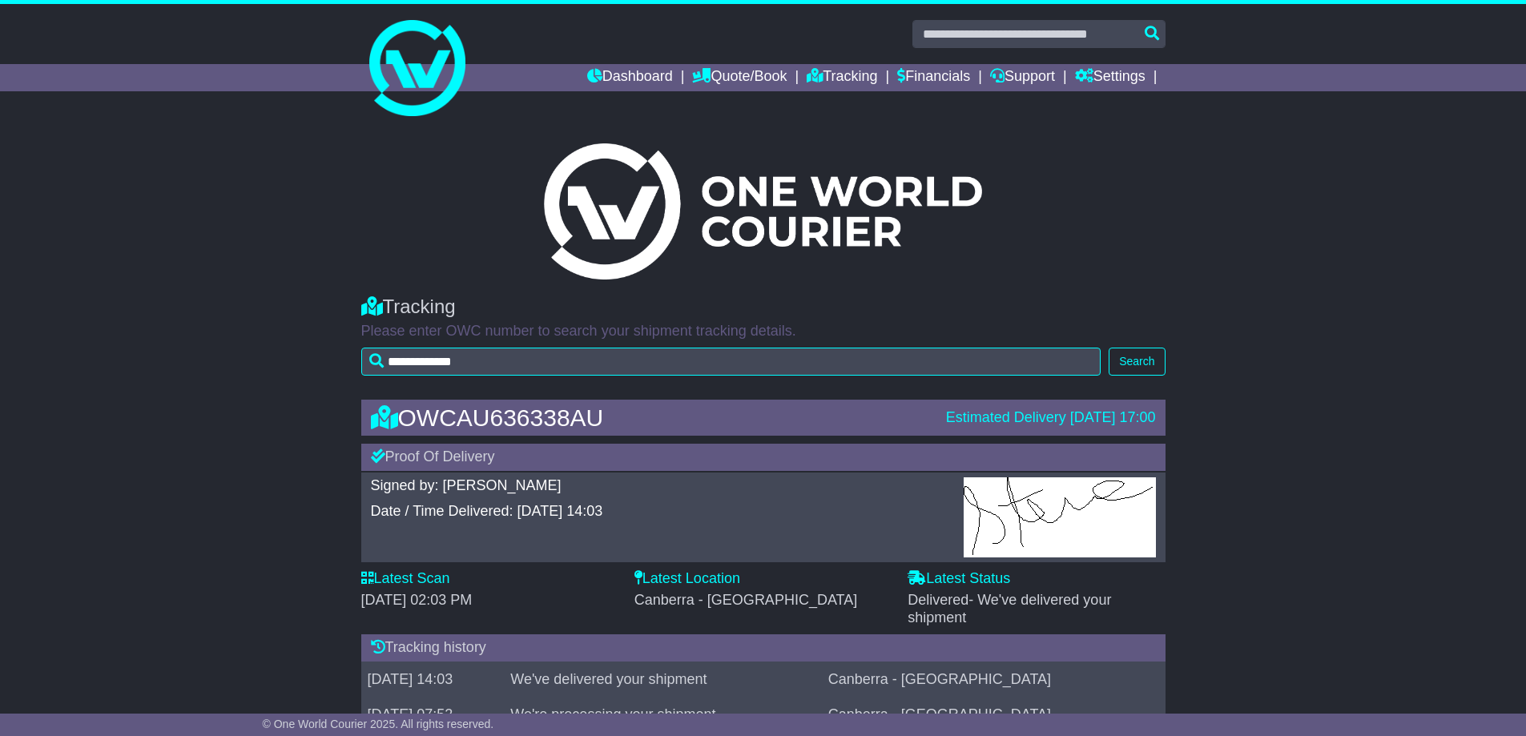  I want to click on a: Quote/Book, so click(739, 78).